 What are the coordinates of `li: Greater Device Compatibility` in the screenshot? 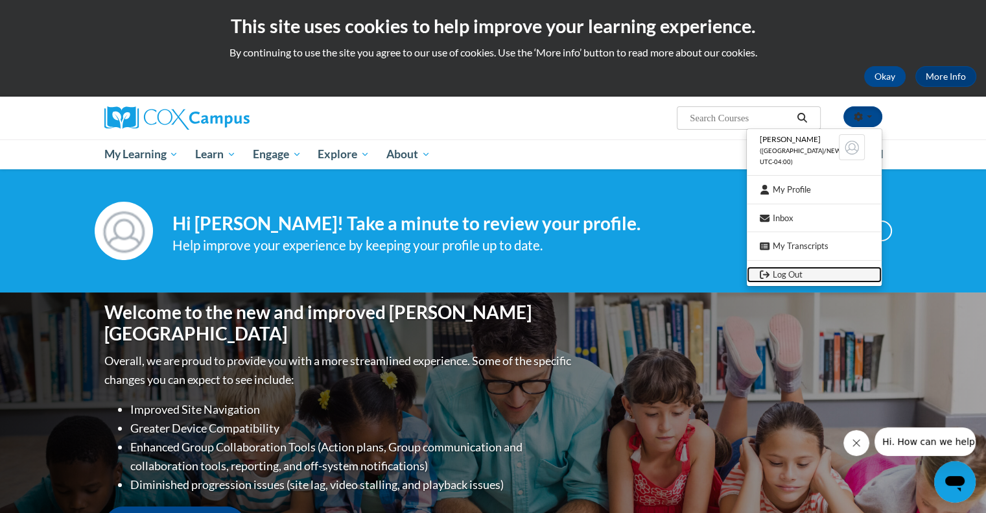 It's located at (352, 428).